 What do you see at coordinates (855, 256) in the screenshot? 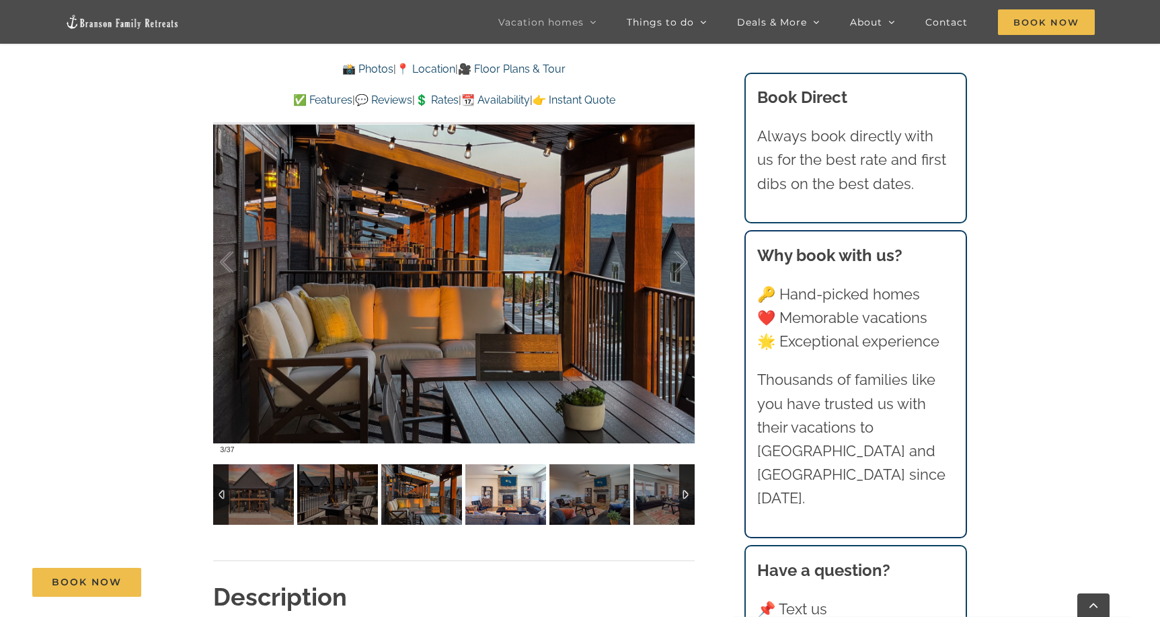
I see `h3: Why book with us?` at bounding box center [855, 256].